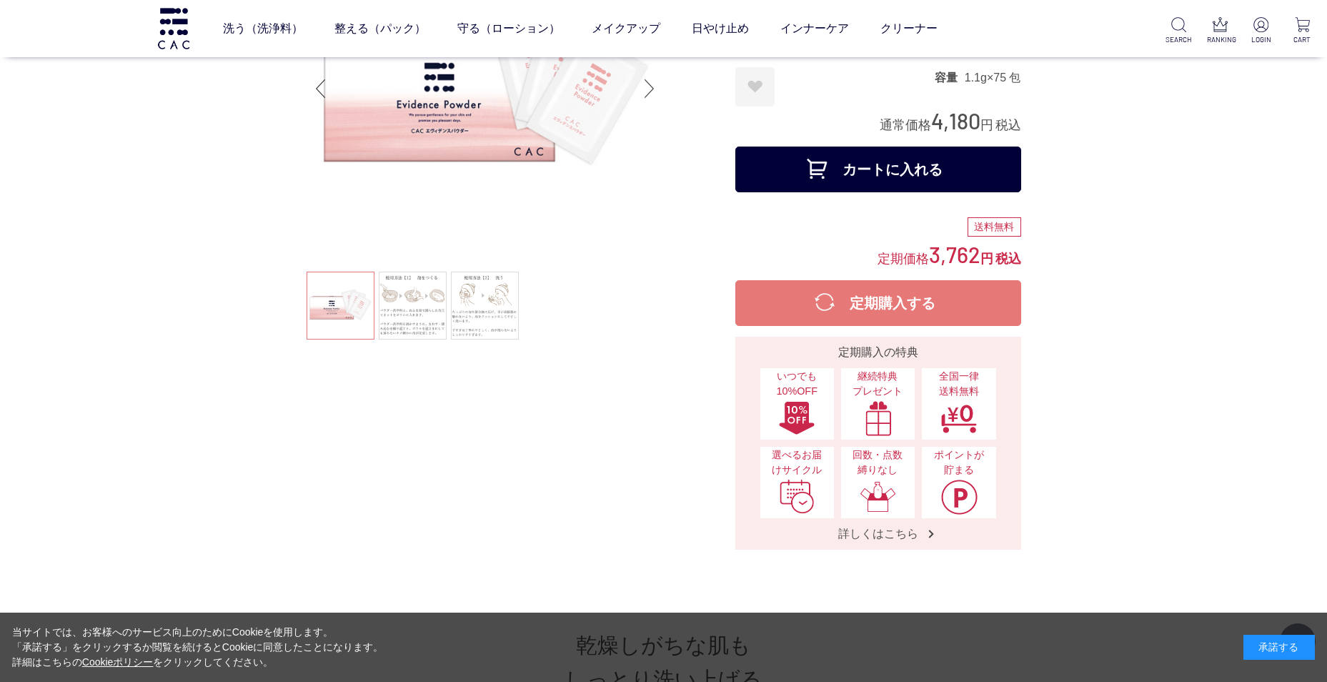 The height and width of the screenshot is (682, 1327). I want to click on a: 日やけ止め, so click(720, 29).